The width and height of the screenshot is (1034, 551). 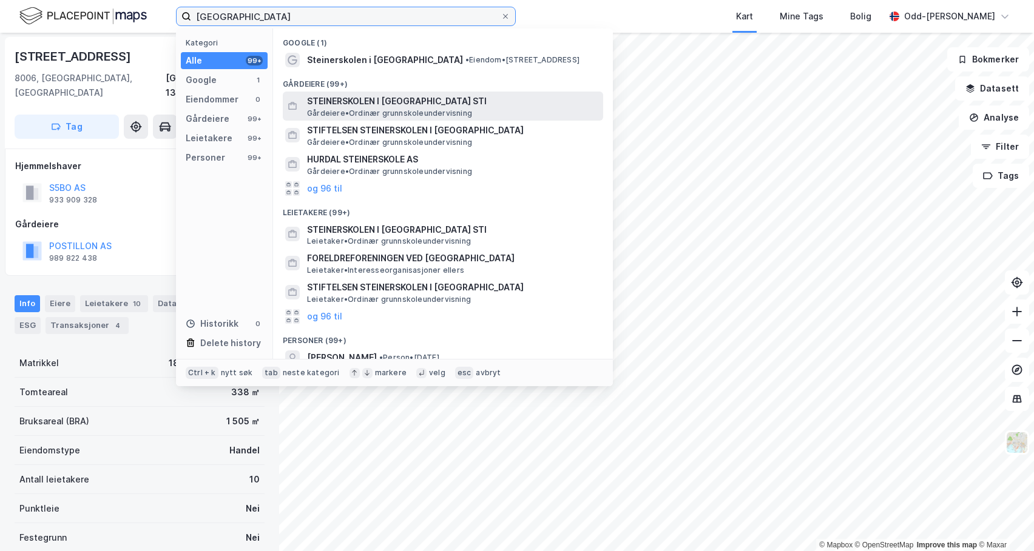 What do you see at coordinates (992, 89) in the screenshot?
I see `button: Datasett` at bounding box center [992, 89].